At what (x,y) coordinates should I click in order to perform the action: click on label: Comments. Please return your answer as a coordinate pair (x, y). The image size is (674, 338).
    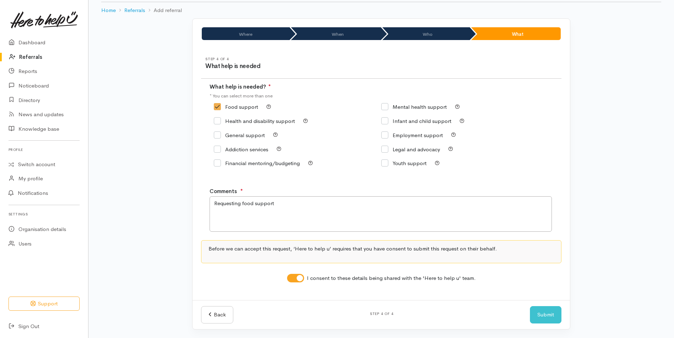
    Looking at the image, I should click on (223, 191).